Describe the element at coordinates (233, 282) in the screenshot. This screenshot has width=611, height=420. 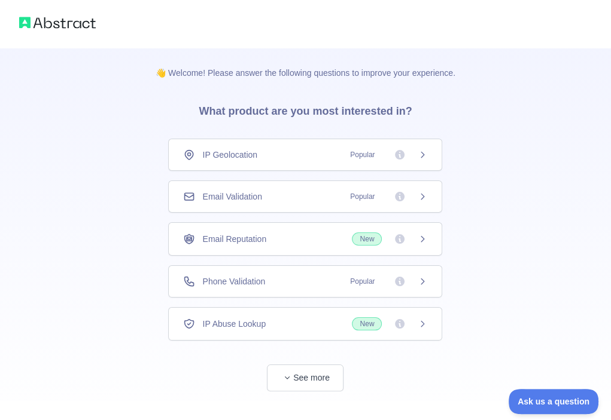
I see `span: Phone Validation` at that location.